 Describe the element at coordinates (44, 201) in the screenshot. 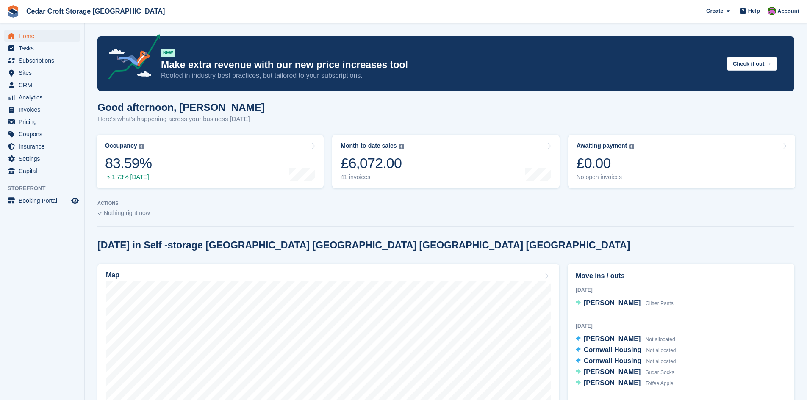

I see `span: Booking Portal` at that location.